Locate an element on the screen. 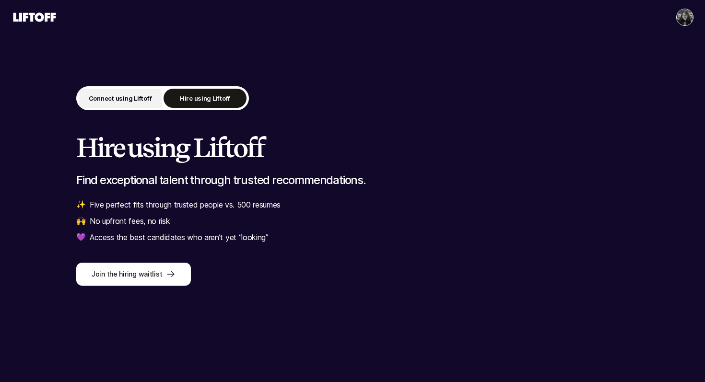 The image size is (705, 382). p: Access the best candidates who aren’t yet “looking” is located at coordinates (179, 237).